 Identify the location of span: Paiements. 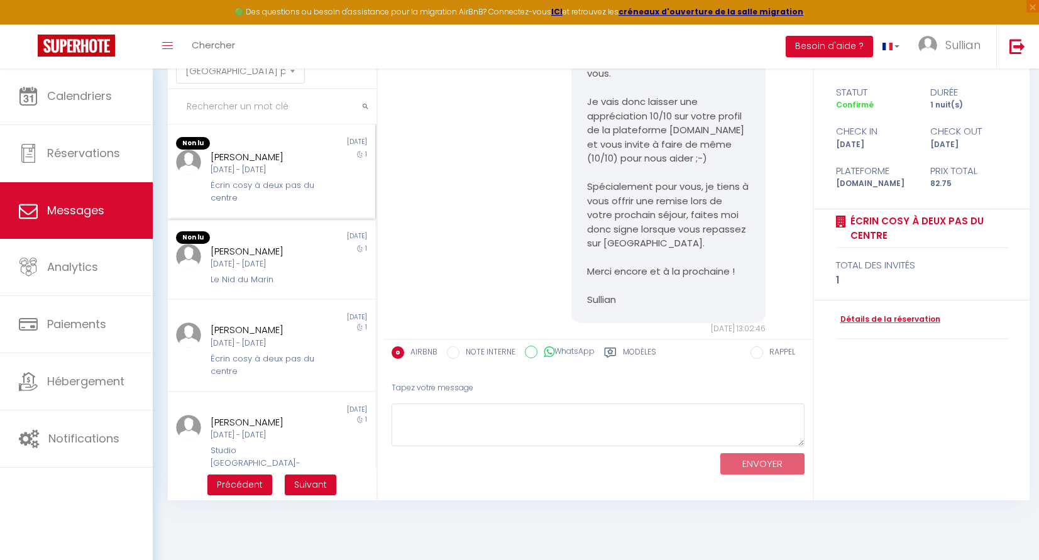
(77, 324).